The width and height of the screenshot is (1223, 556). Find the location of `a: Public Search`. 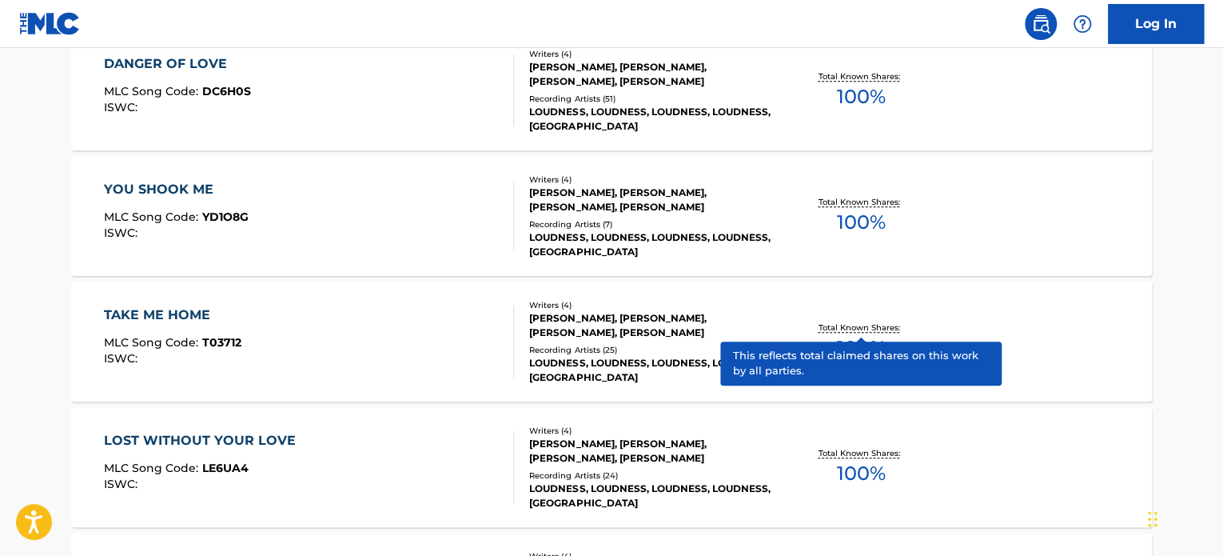

a: Public Search is located at coordinates (1041, 24).